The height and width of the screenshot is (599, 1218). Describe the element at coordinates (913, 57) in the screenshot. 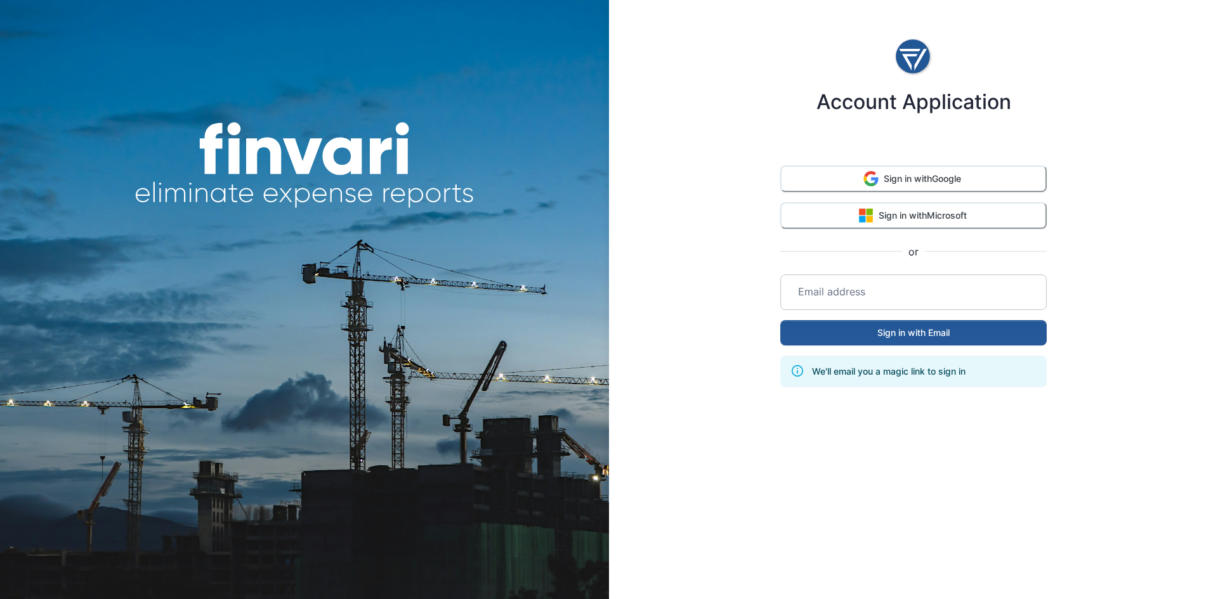

I see `img: logo` at that location.